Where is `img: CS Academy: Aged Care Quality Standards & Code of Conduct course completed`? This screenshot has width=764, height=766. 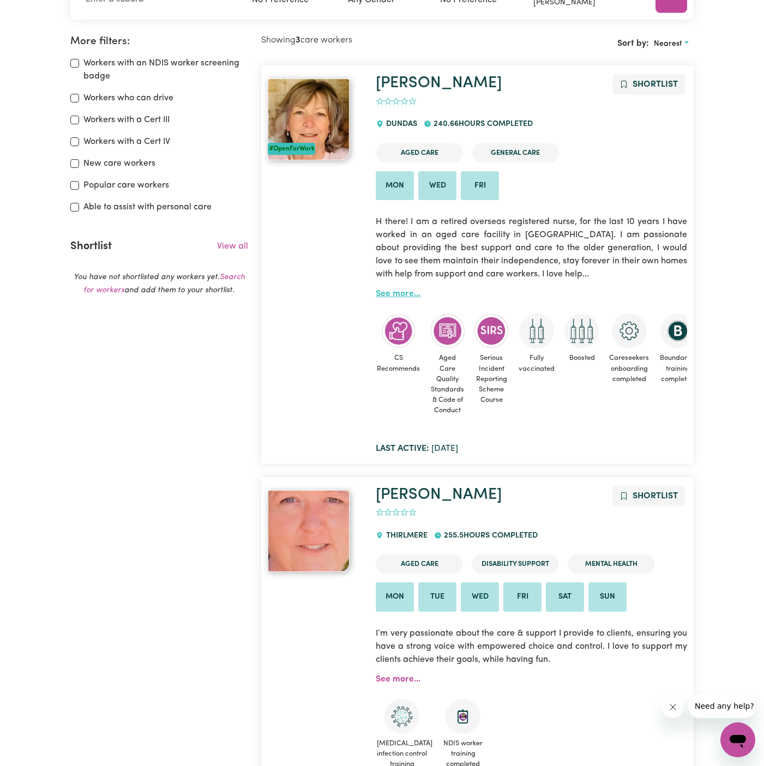 img: CS Academy: Aged Care Quality Standards & Code of Conduct course completed is located at coordinates (448, 331).